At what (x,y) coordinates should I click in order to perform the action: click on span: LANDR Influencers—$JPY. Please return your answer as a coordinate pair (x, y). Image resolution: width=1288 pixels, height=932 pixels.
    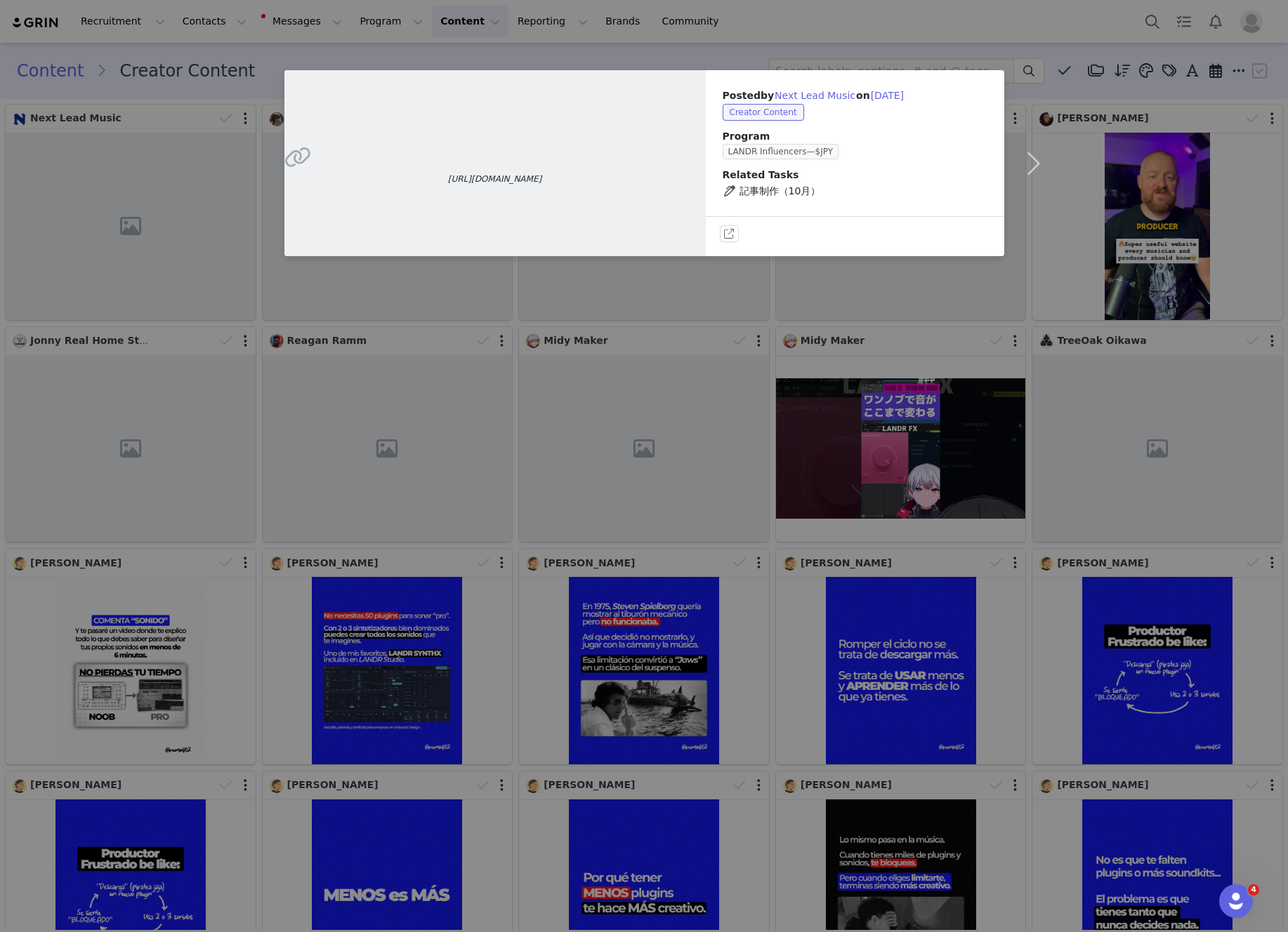
    Looking at the image, I should click on (780, 152).